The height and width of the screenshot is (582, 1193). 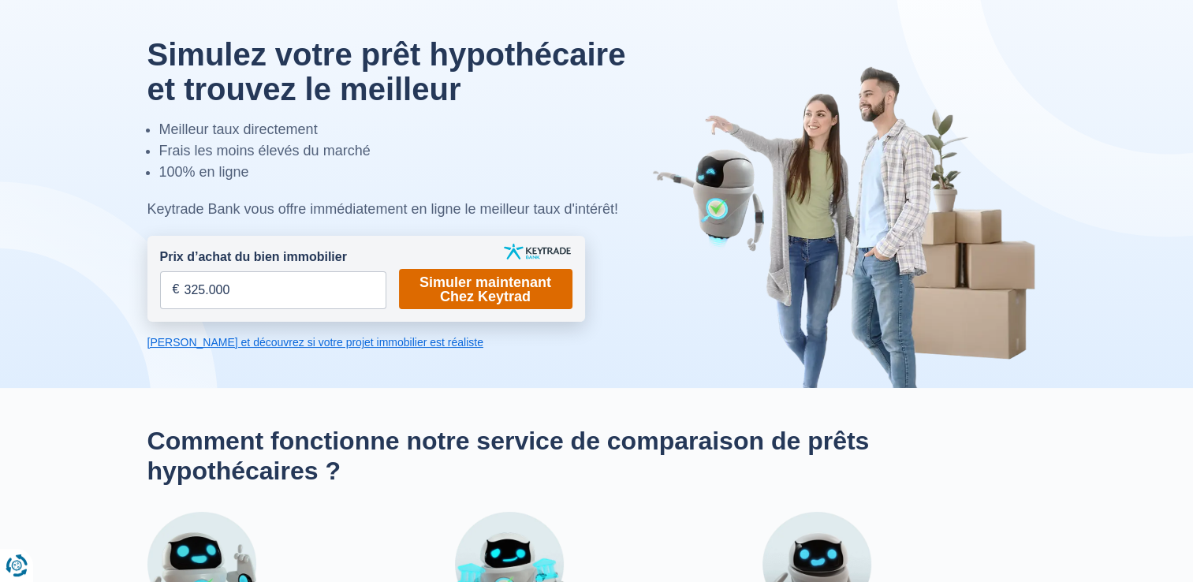 What do you see at coordinates (597, 456) in the screenshot?
I see `h2: Comment fonctionne notre service de comparaison de prêts hypothécaires ?` at bounding box center [597, 456].